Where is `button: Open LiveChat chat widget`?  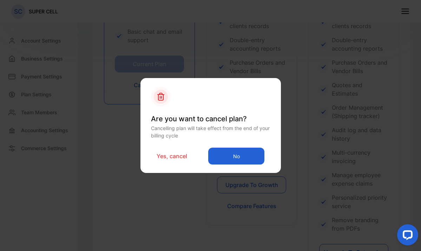 button: Open LiveChat chat widget is located at coordinates (16, 13).